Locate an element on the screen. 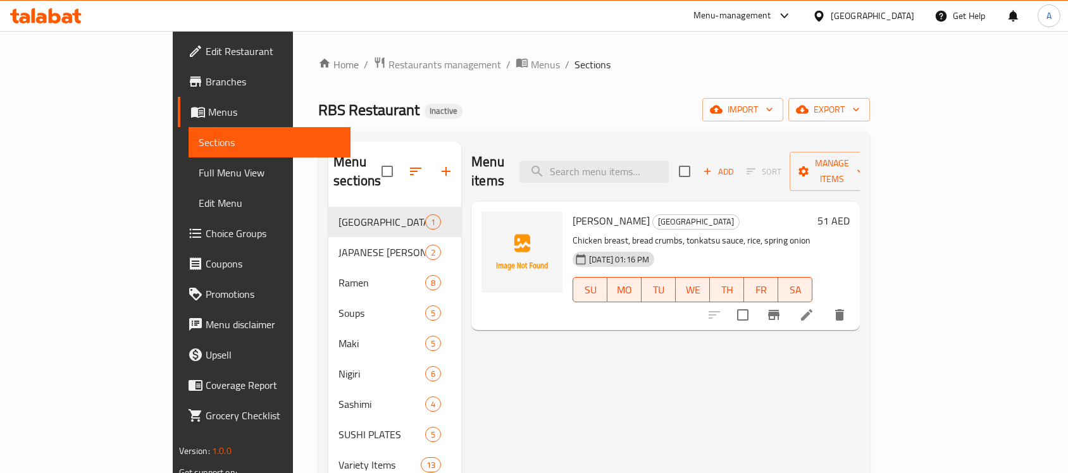  button: Branch-specific-item is located at coordinates (774, 315).